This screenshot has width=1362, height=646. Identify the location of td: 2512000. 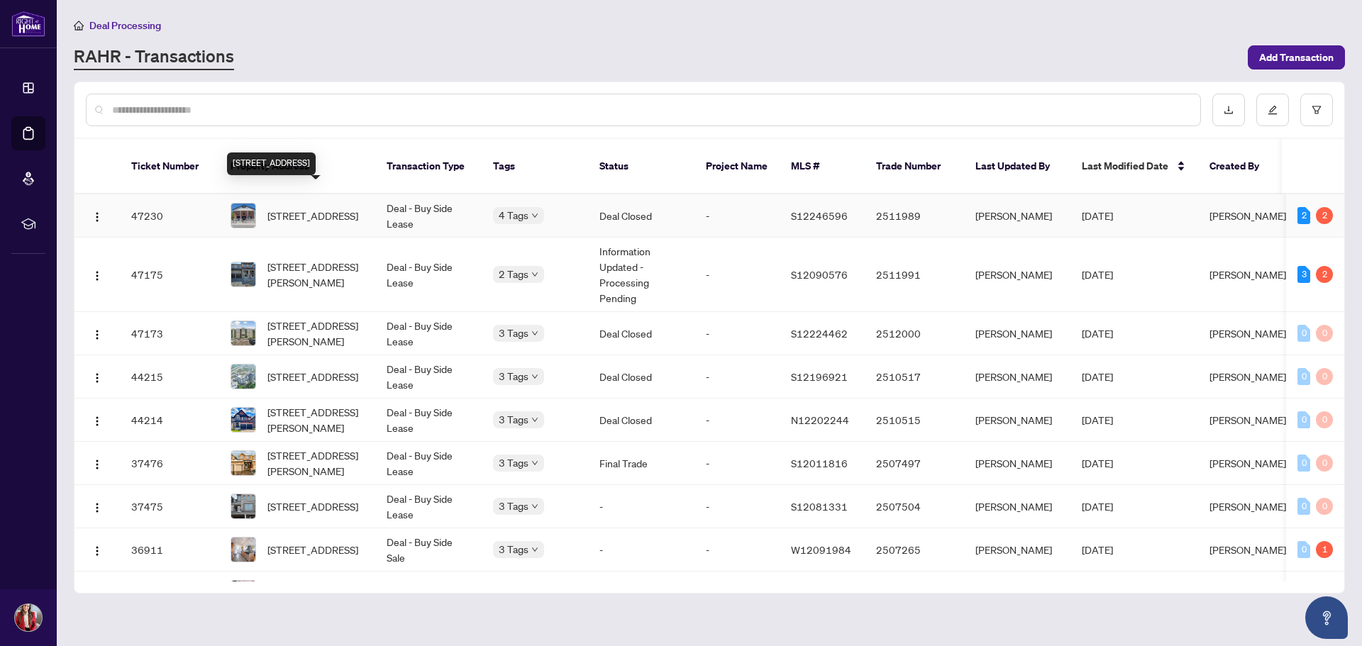
(914, 333).